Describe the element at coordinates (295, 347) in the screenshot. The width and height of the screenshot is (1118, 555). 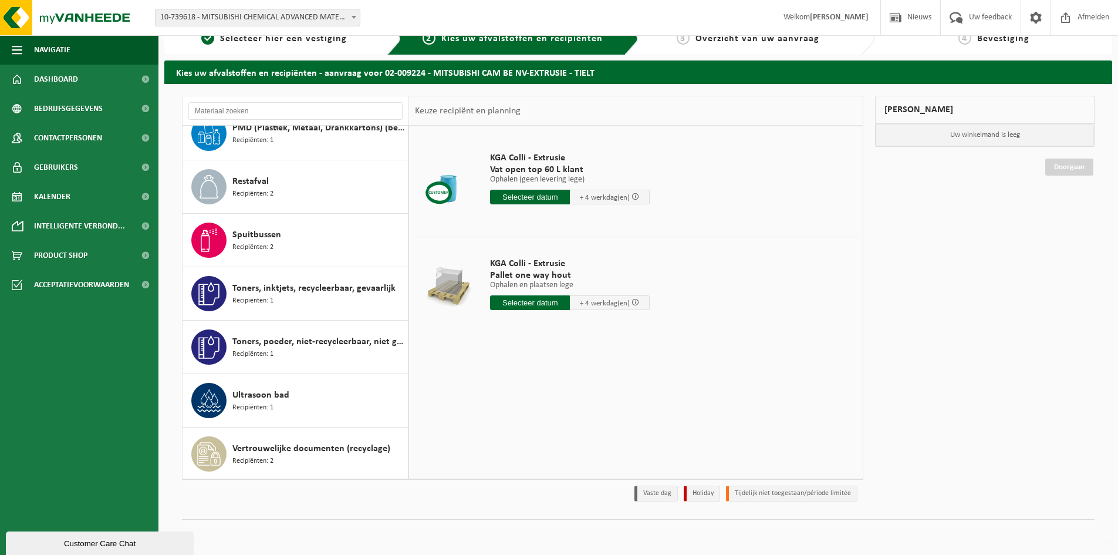
I see `button: Toners, poeder, niet-recycleerbaar, niet gevaarlijk Recipiënten: 1` at that location.